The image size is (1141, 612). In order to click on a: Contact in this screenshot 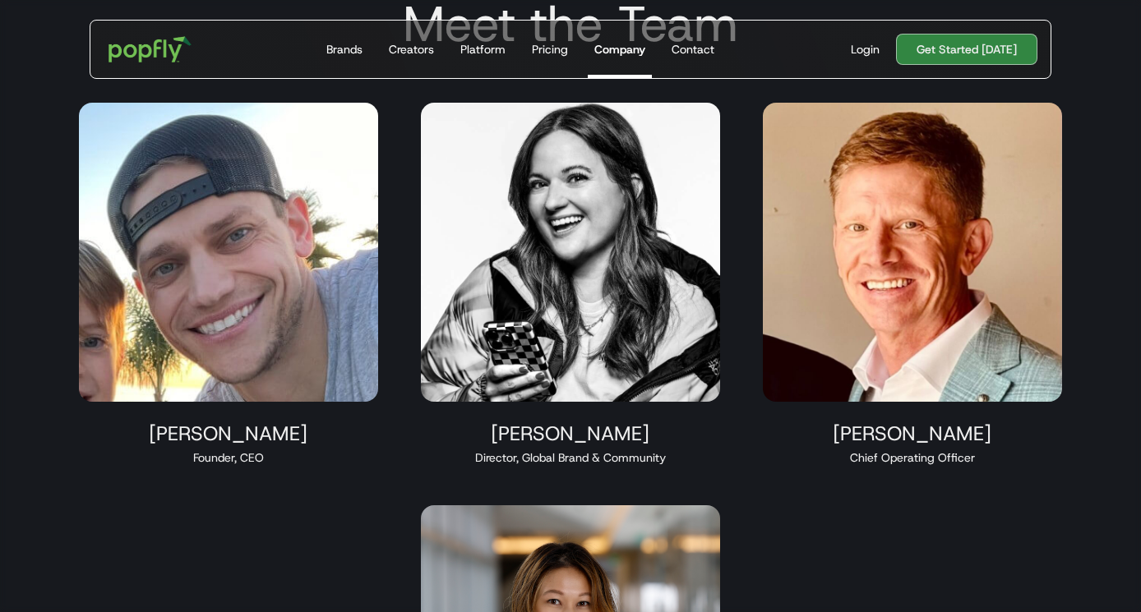, I will do `click(693, 49)`.